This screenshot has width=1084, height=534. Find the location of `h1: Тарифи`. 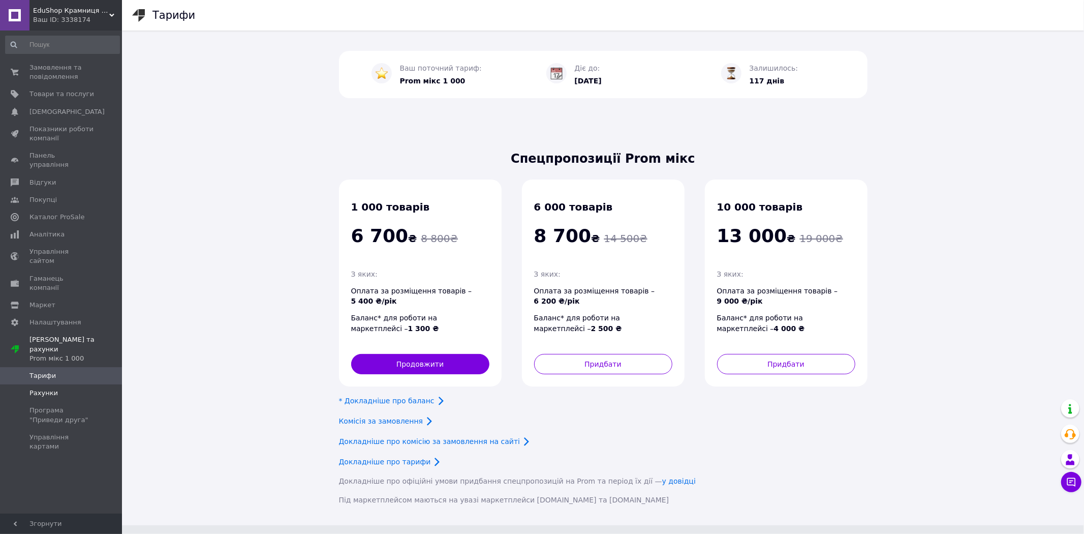

h1: Тарифи is located at coordinates (174, 15).